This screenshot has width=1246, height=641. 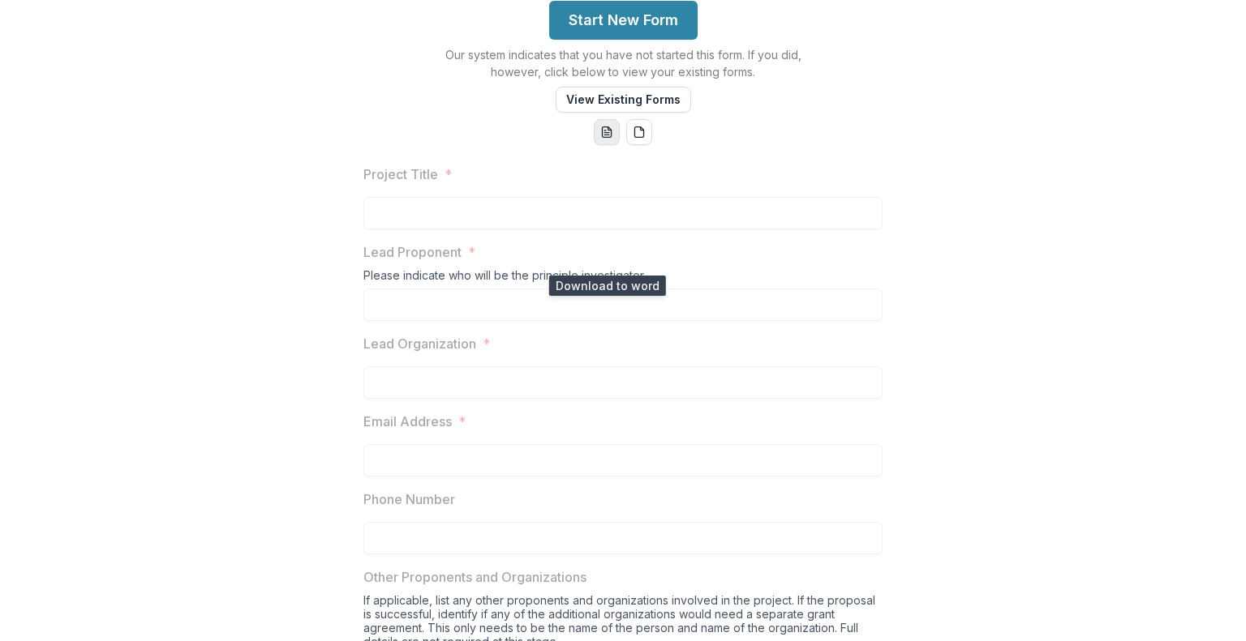 What do you see at coordinates (409, 500) in the screenshot?
I see `p: Phone Number` at bounding box center [409, 500].